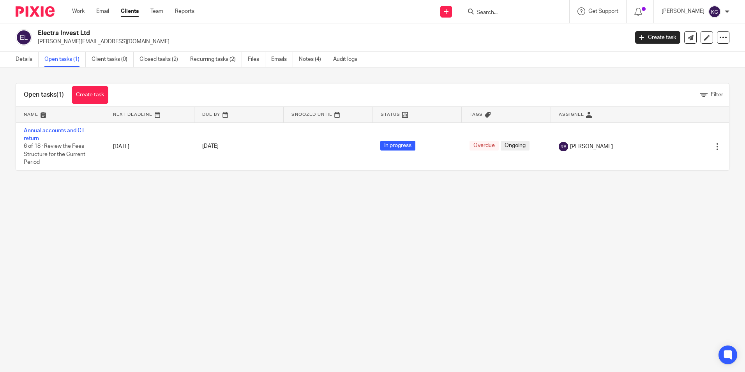 This screenshot has width=745, height=372. Describe the element at coordinates (476, 114) in the screenshot. I see `span: Tags` at that location.